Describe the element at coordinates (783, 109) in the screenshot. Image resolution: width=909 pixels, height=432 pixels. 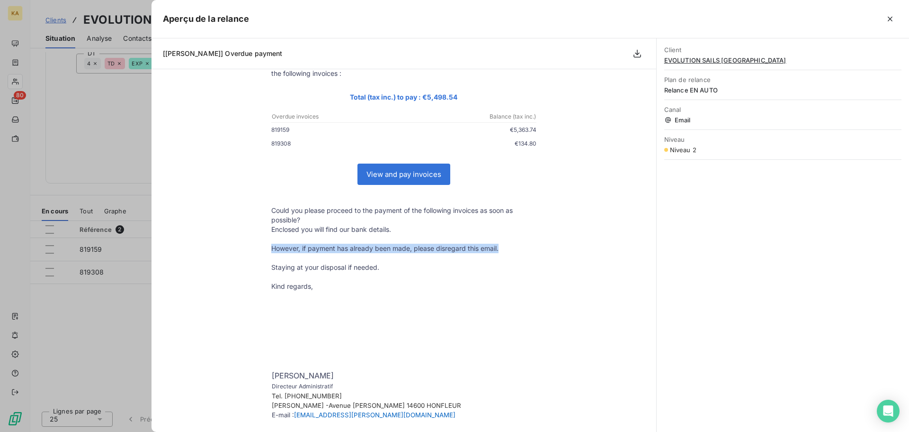
I see `span: Canal` at that location.